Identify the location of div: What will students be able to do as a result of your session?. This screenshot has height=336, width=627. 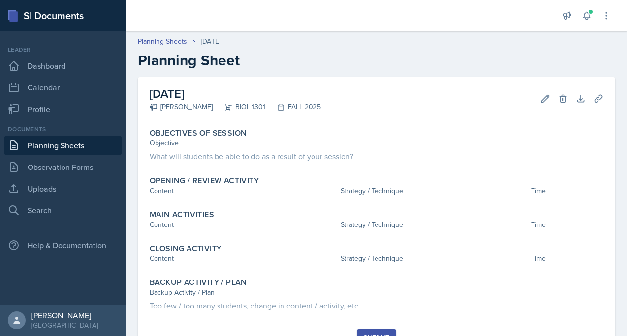
(376, 156).